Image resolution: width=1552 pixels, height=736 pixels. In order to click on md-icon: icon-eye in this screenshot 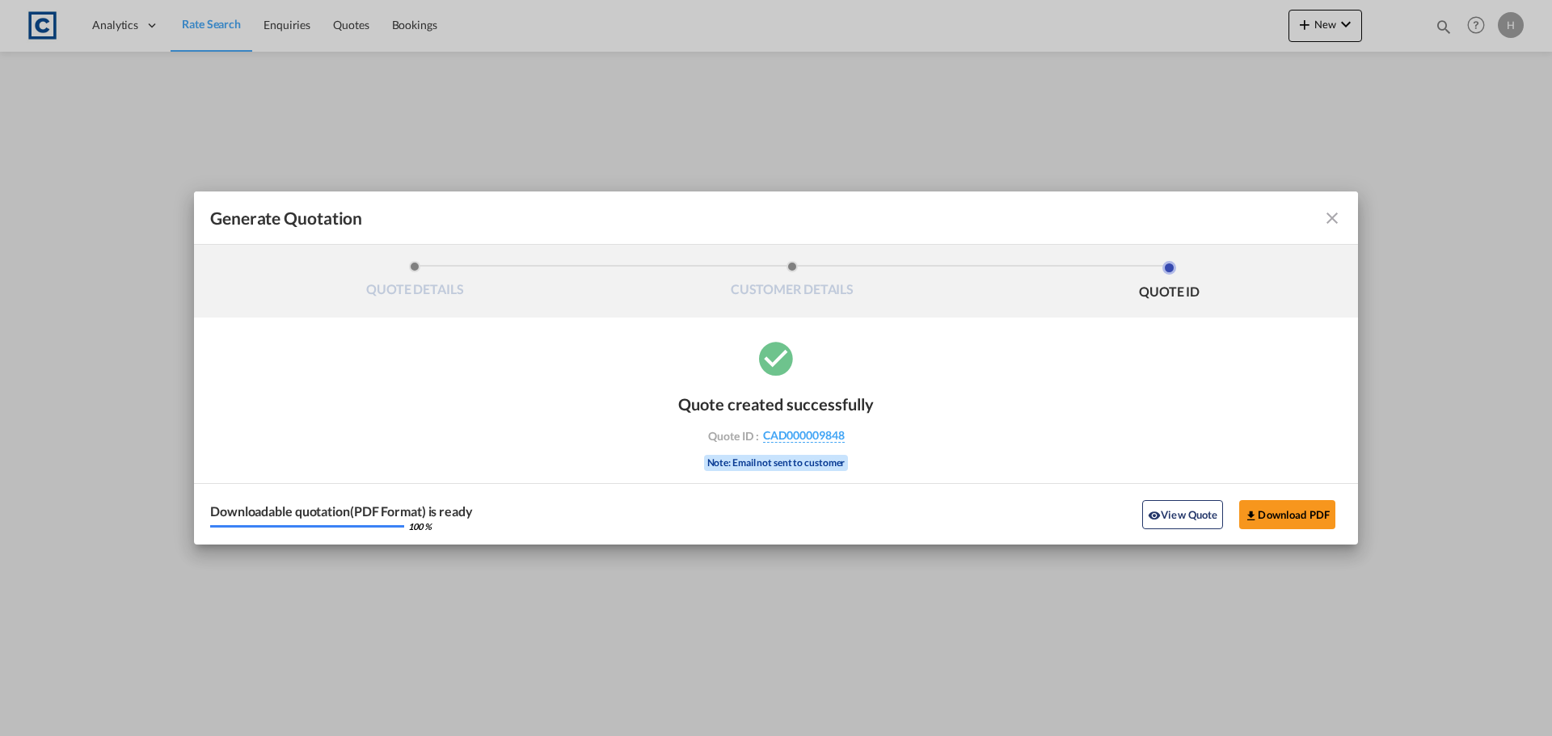, I will do `click(1154, 516)`.